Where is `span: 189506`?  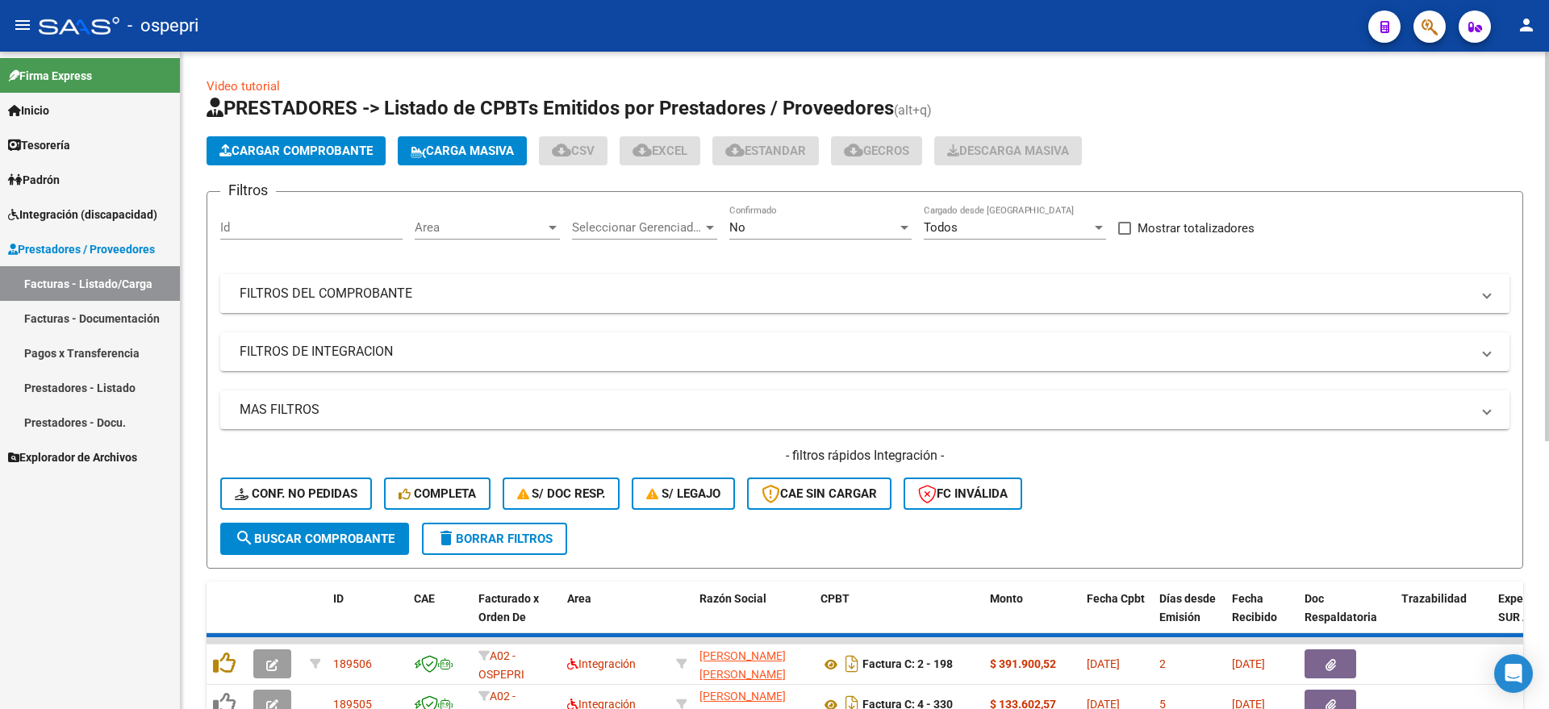
span: 189506 is located at coordinates (352, 664).